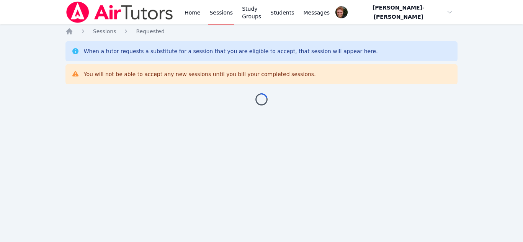  What do you see at coordinates (316, 13) in the screenshot?
I see `span: Messages` at bounding box center [316, 13].